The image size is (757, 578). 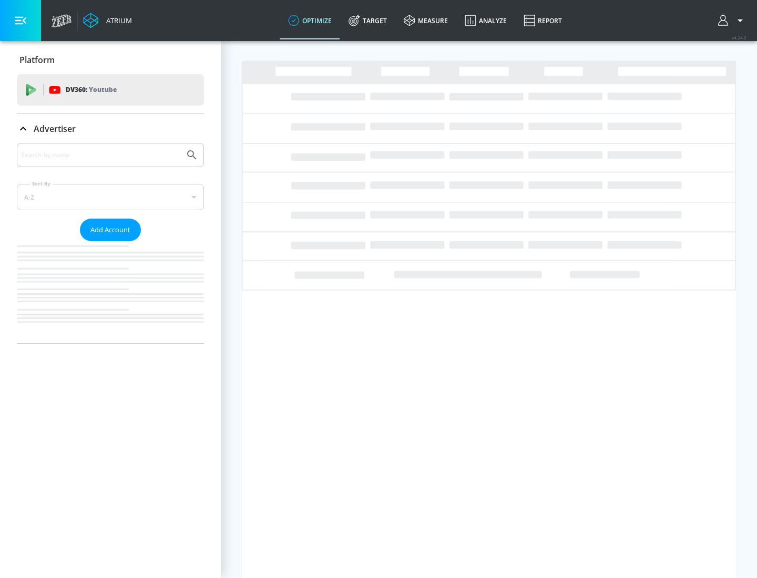 What do you see at coordinates (102, 89) in the screenshot?
I see `p: Youtube` at bounding box center [102, 89].